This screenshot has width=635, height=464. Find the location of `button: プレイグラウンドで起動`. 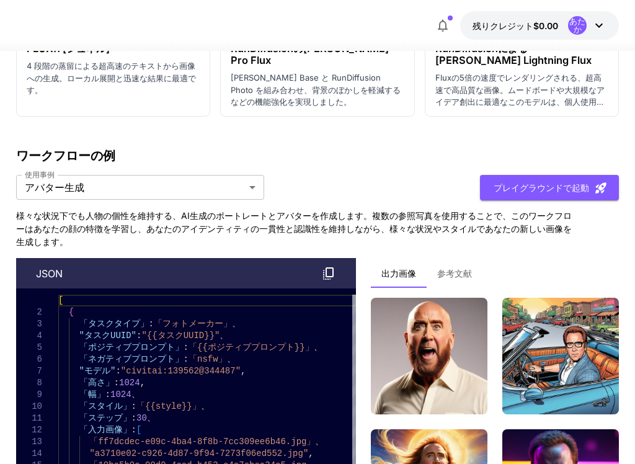

button: プレイグラウンドで起動 is located at coordinates (550, 187).